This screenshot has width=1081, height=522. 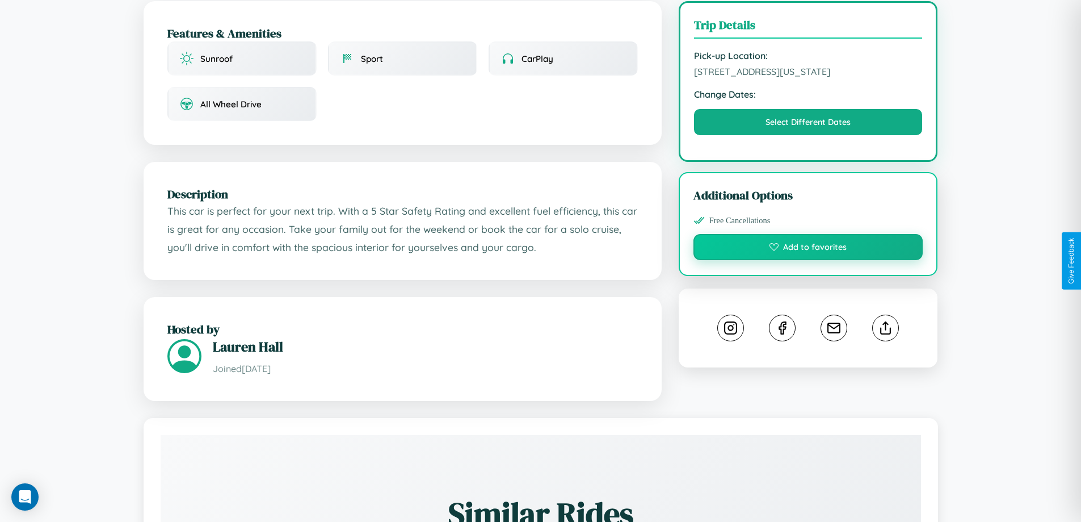 What do you see at coordinates (402, 329) in the screenshot?
I see `h2: Hosted by` at bounding box center [402, 329].